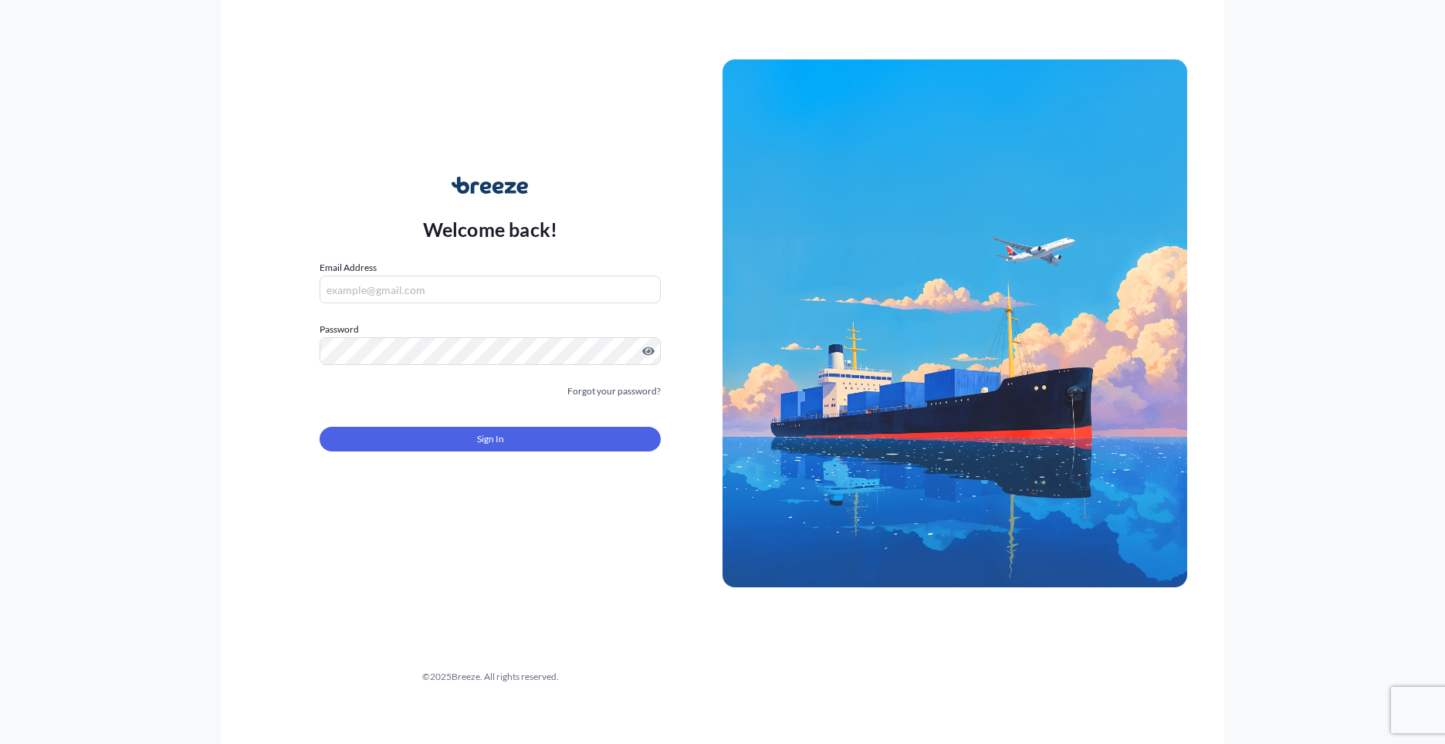 Image resolution: width=1445 pixels, height=744 pixels. What do you see at coordinates (490, 289) in the screenshot?
I see `input: example@gmail.com` at bounding box center [490, 289].